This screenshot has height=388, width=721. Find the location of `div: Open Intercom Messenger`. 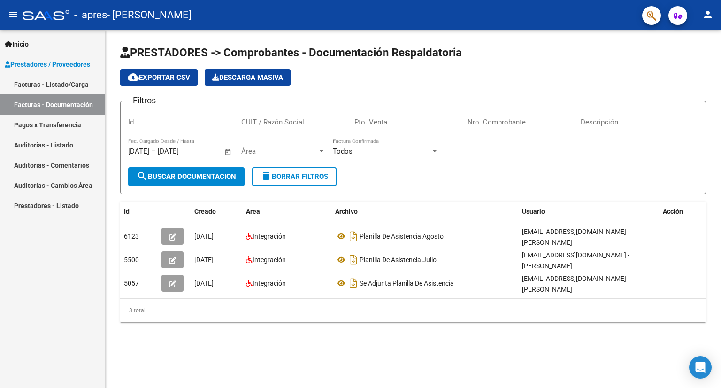

div: Open Intercom Messenger is located at coordinates (700, 367).